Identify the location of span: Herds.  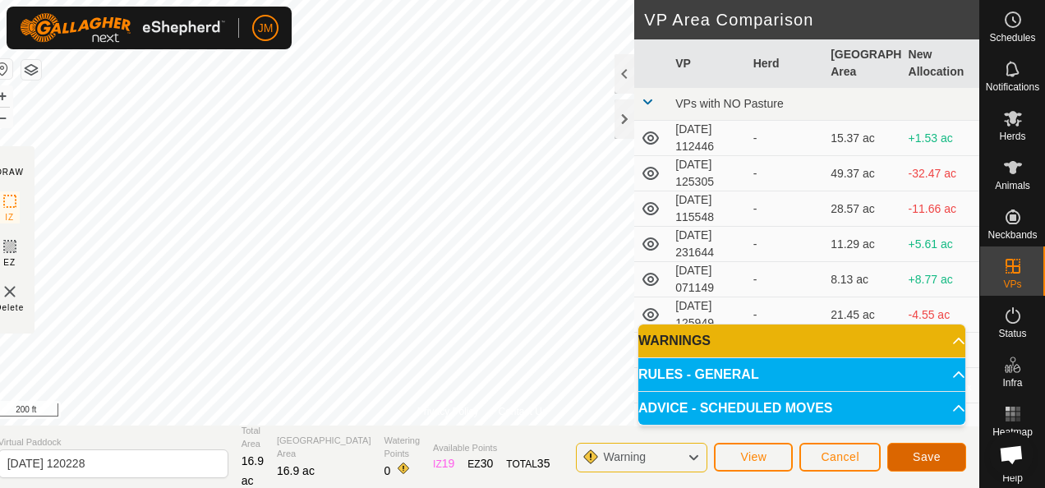
(1012, 136).